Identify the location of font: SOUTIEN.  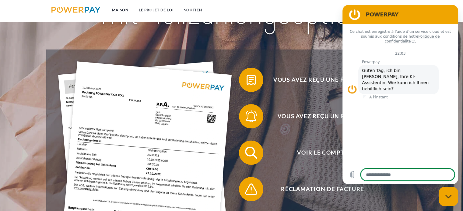
(193, 10).